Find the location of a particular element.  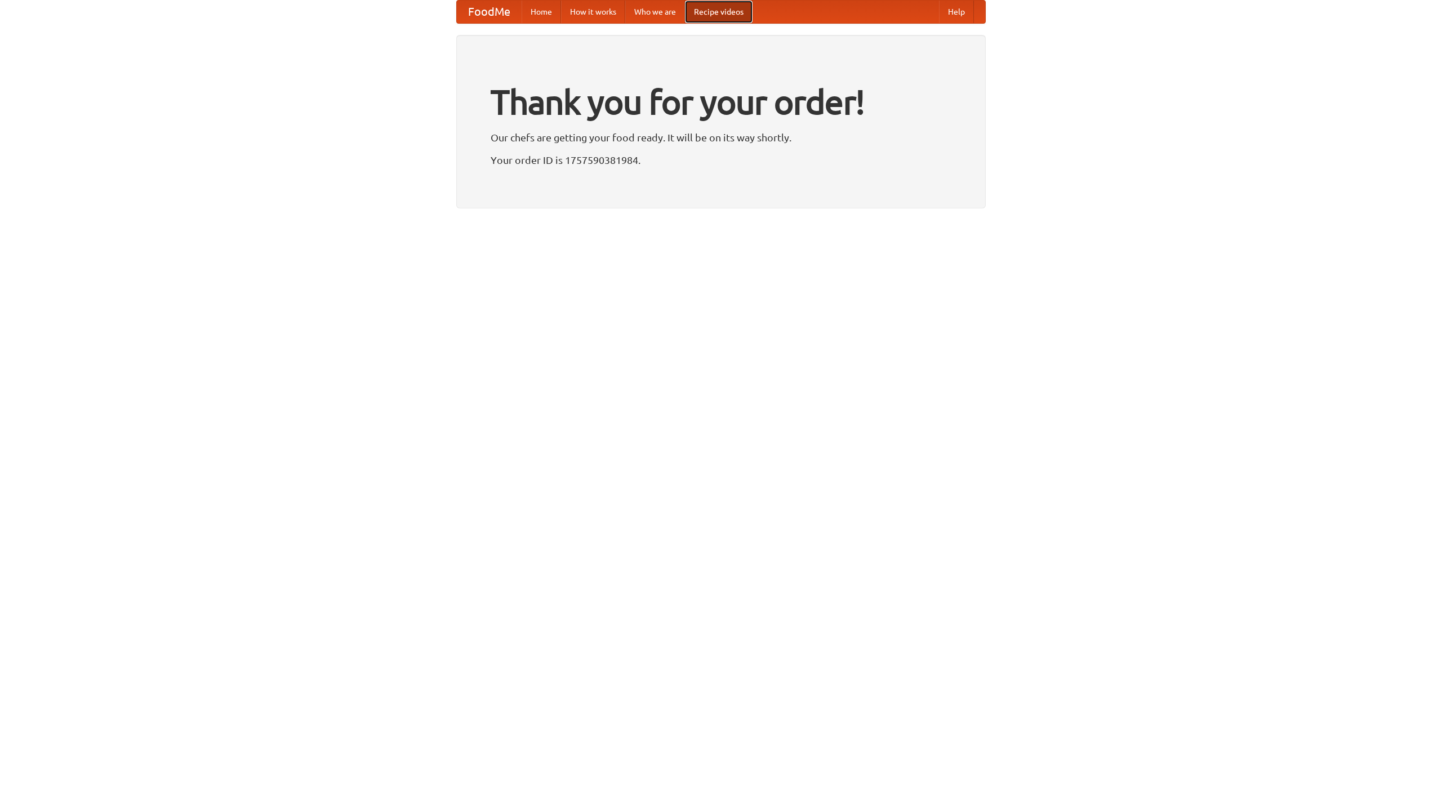

a: How it works is located at coordinates (593, 12).